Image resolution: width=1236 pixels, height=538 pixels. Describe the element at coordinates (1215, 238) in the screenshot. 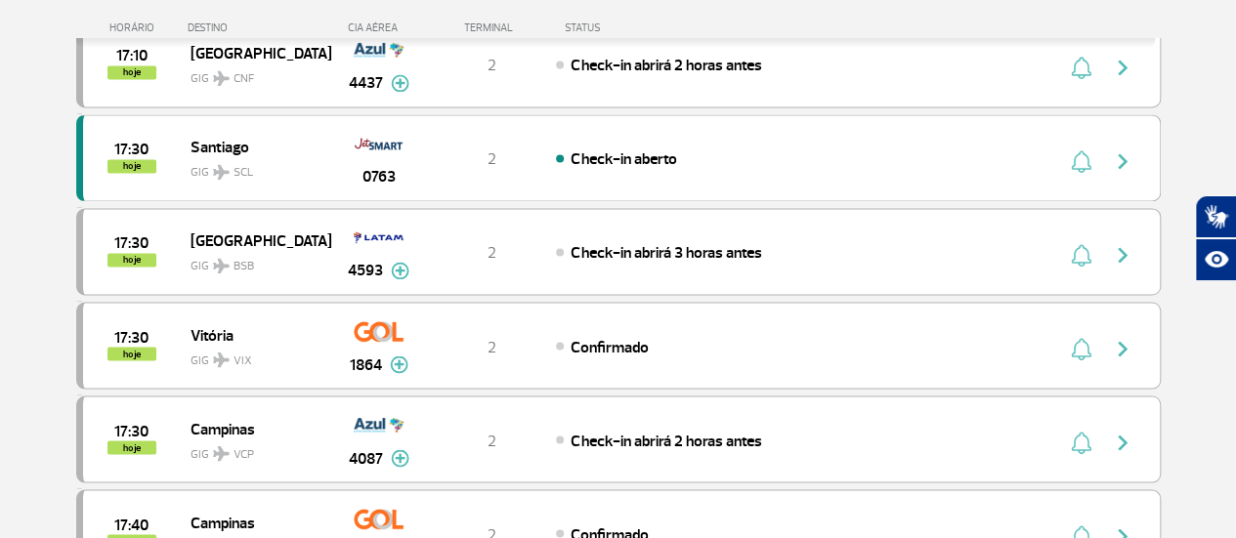

I see `div: Plugin de acessibilidade da Hand Talk.` at that location.